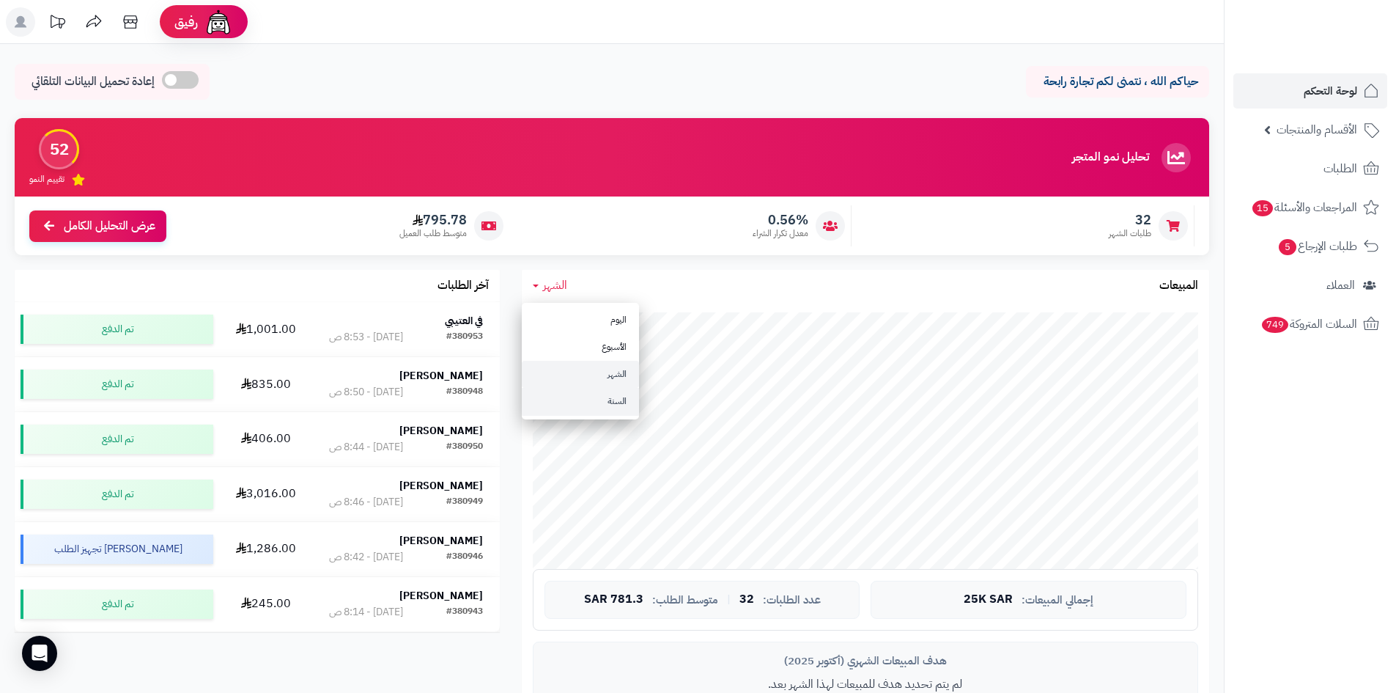  What do you see at coordinates (1275, 325) in the screenshot?
I see `span: 749` at bounding box center [1275, 325].